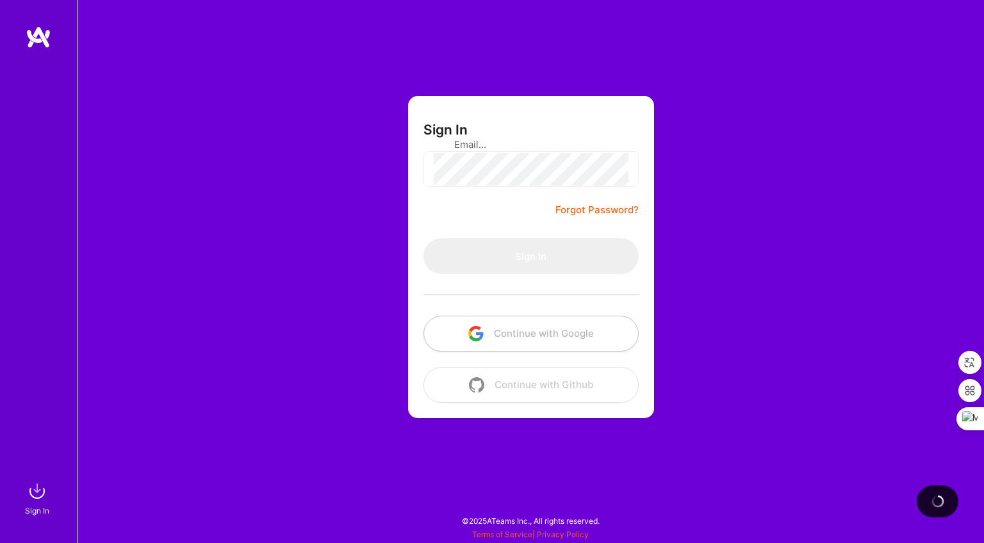 Image resolution: width=984 pixels, height=543 pixels. Describe the element at coordinates (531, 256) in the screenshot. I see `button: Sign In` at that location.